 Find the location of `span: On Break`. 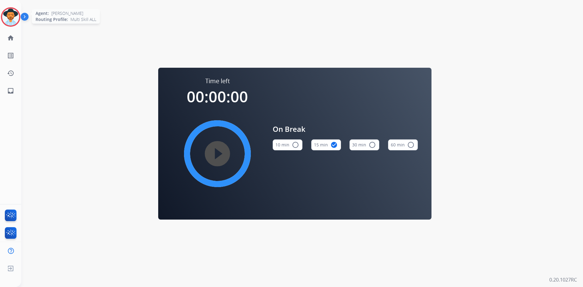

span: On Break is located at coordinates (346, 129).